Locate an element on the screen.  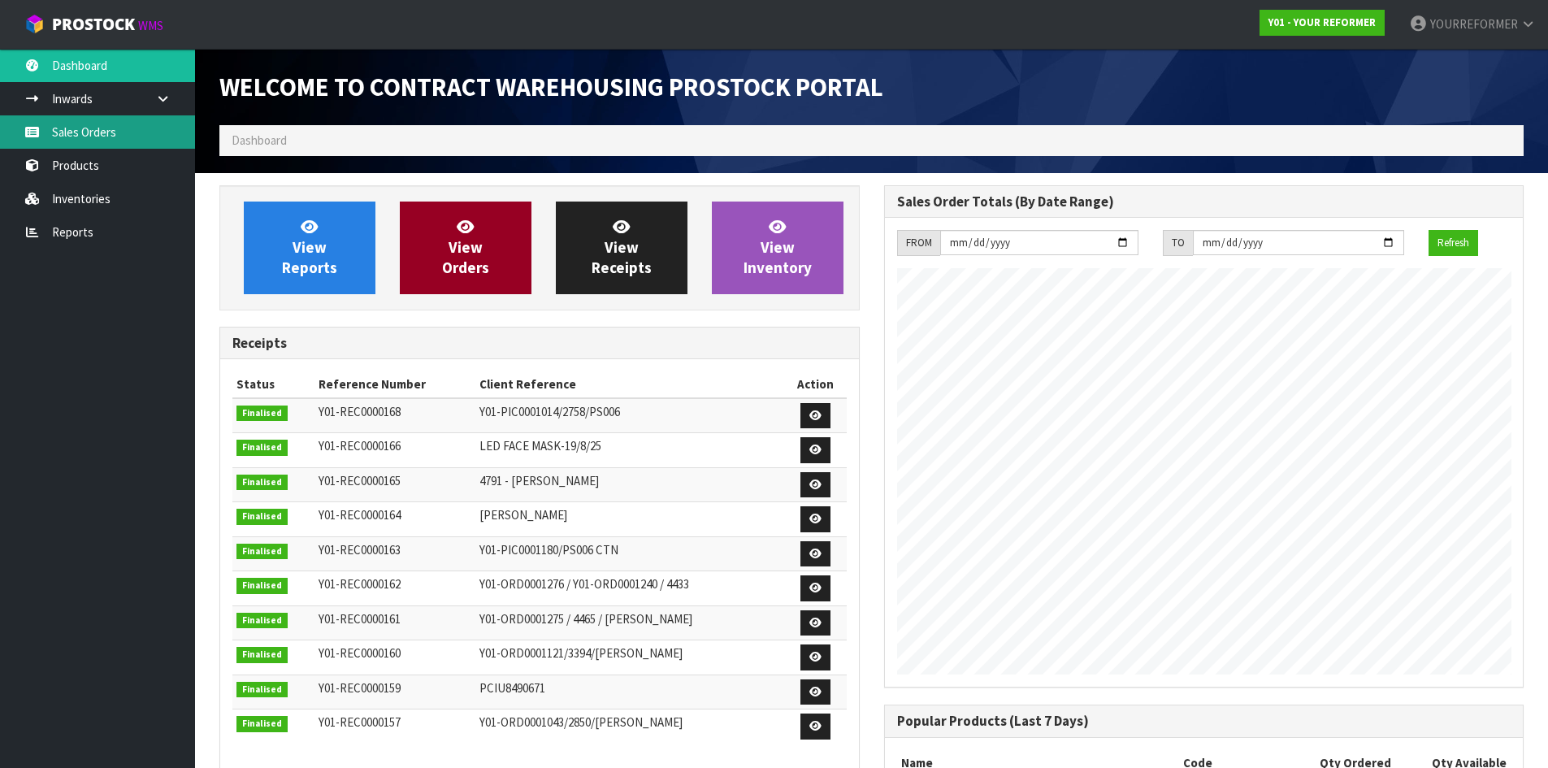
a: ViewInventory is located at coordinates (778, 248).